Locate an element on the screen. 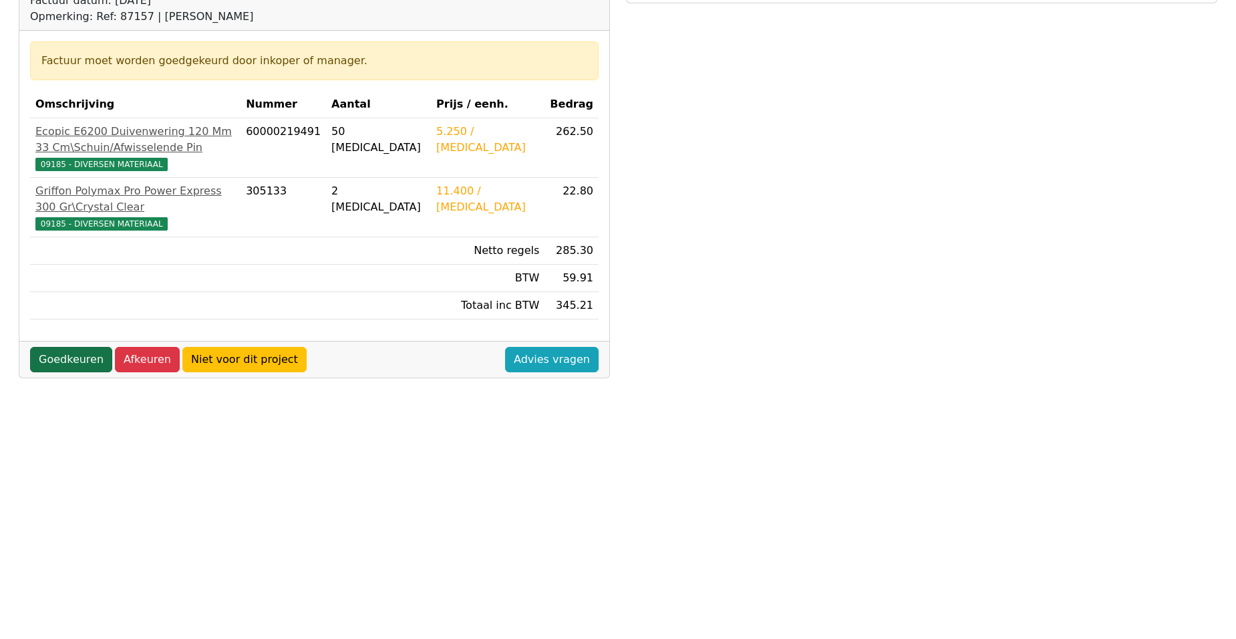 This screenshot has height=639, width=1236. a: Griffon Polymax Pro Power Express 300 Gr\Crystal Clear09185 - DIVERSEN MATERIAAL is located at coordinates (135, 207).